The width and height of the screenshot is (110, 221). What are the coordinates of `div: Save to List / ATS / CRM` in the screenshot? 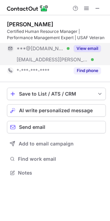 It's located at (56, 94).